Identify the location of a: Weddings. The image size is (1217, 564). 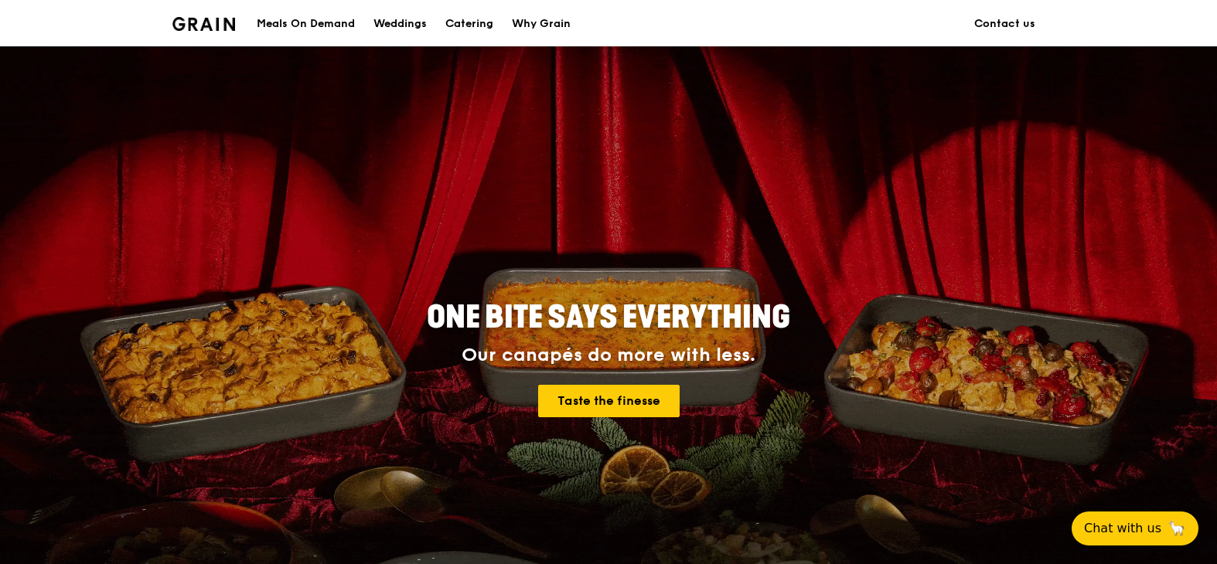
(400, 24).